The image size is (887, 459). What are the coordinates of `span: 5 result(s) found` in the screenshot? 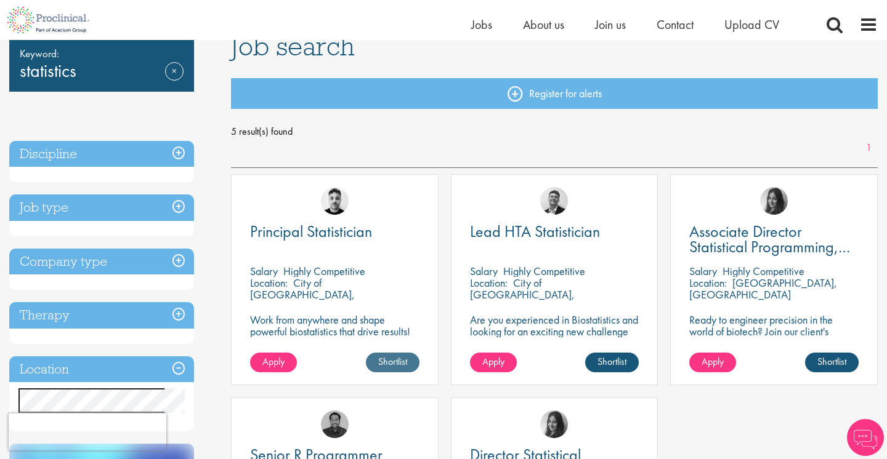 It's located at (554, 132).